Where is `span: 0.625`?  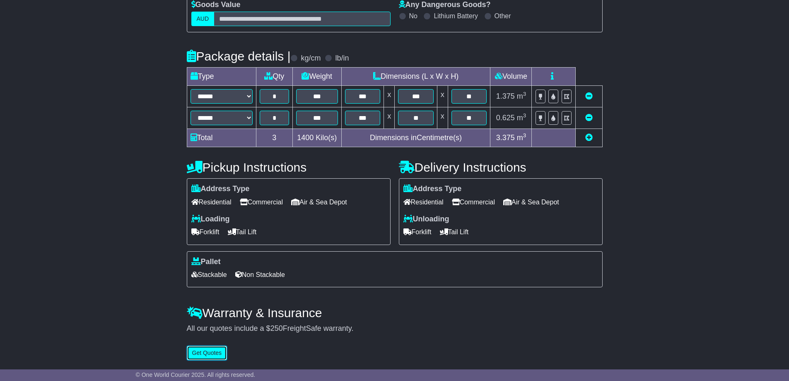 span: 0.625 is located at coordinates (505, 118).